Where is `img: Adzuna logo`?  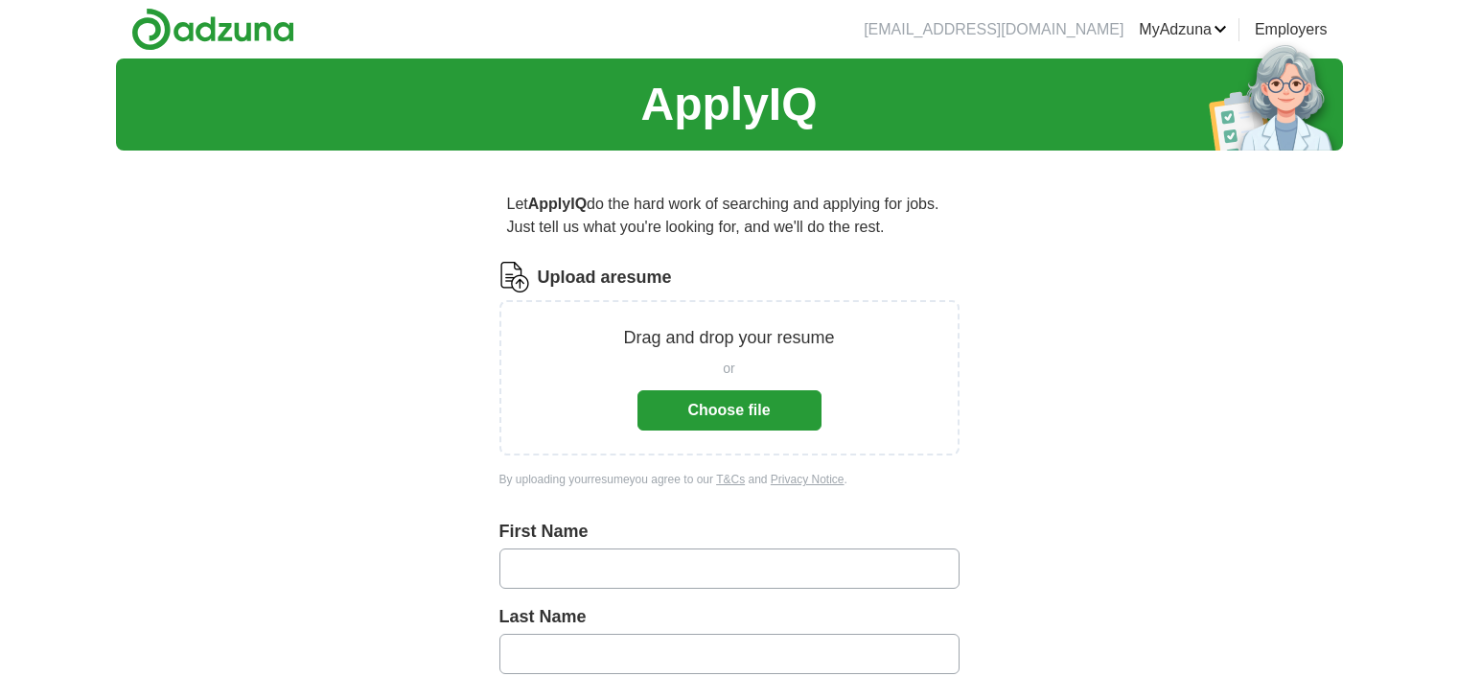 img: Adzuna logo is located at coordinates (213, 29).